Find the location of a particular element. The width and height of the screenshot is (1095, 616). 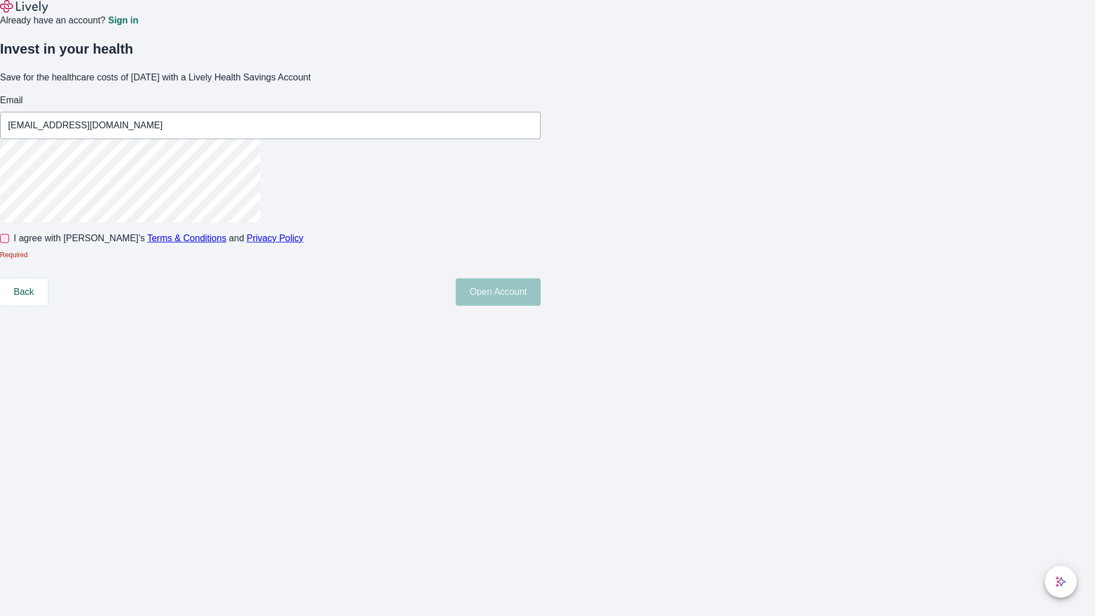

a: Terms & Conditions is located at coordinates (186, 238).